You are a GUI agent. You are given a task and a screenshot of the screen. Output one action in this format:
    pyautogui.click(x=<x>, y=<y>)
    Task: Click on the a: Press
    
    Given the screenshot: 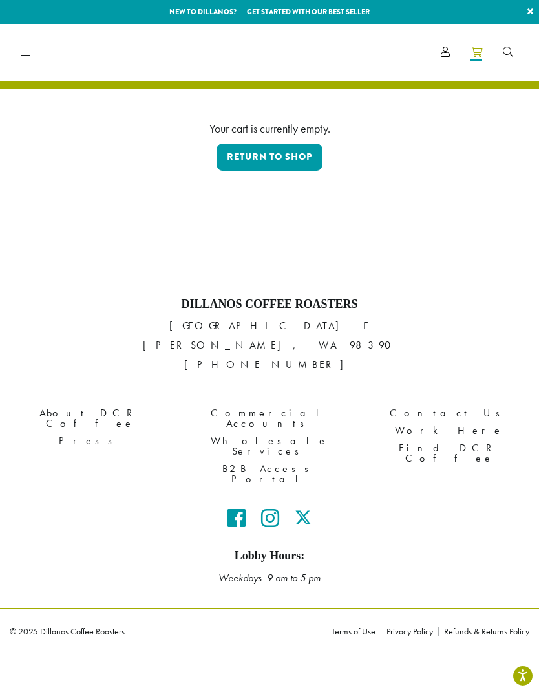 What is the action you would take?
    pyautogui.click(x=90, y=441)
    